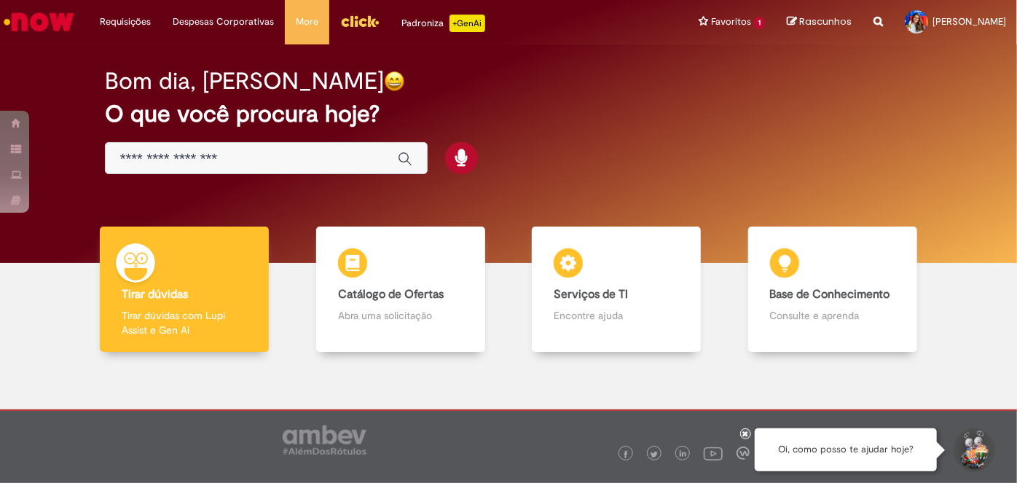  Describe the element at coordinates (833, 315) in the screenshot. I see `p: Consulte e aprenda` at that location.